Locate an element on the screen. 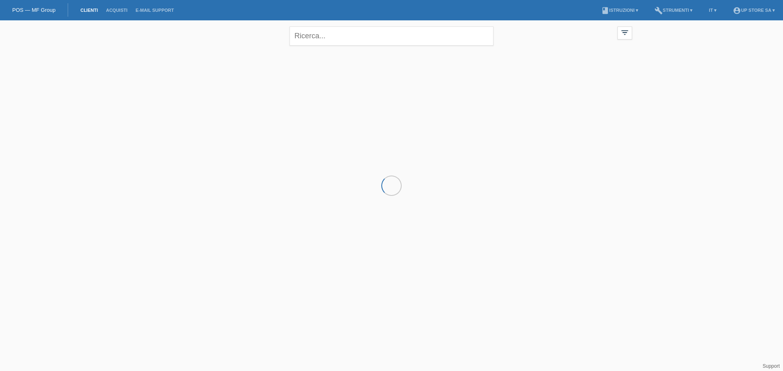 The width and height of the screenshot is (783, 371). a: Support is located at coordinates (771, 366).